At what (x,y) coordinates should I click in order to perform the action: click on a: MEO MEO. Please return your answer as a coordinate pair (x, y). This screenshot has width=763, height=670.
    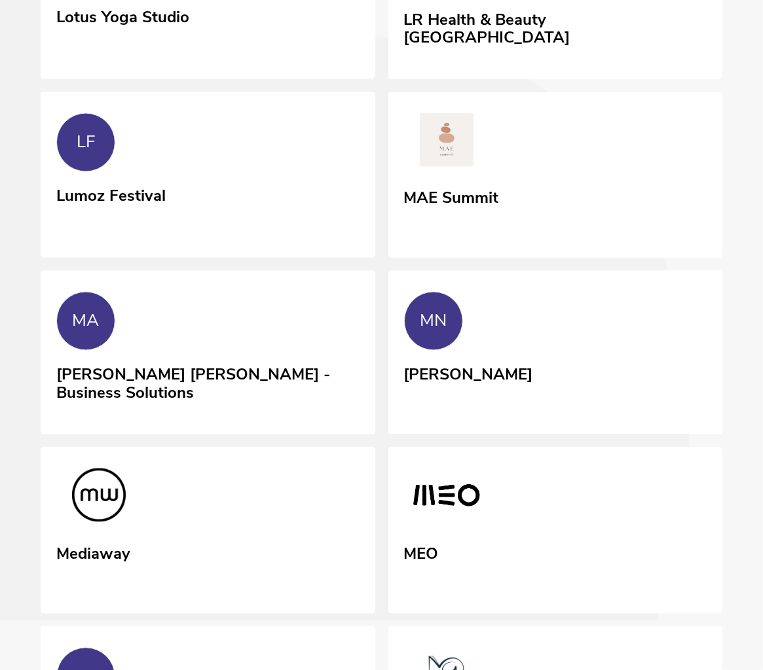
    Looking at the image, I should click on (555, 531).